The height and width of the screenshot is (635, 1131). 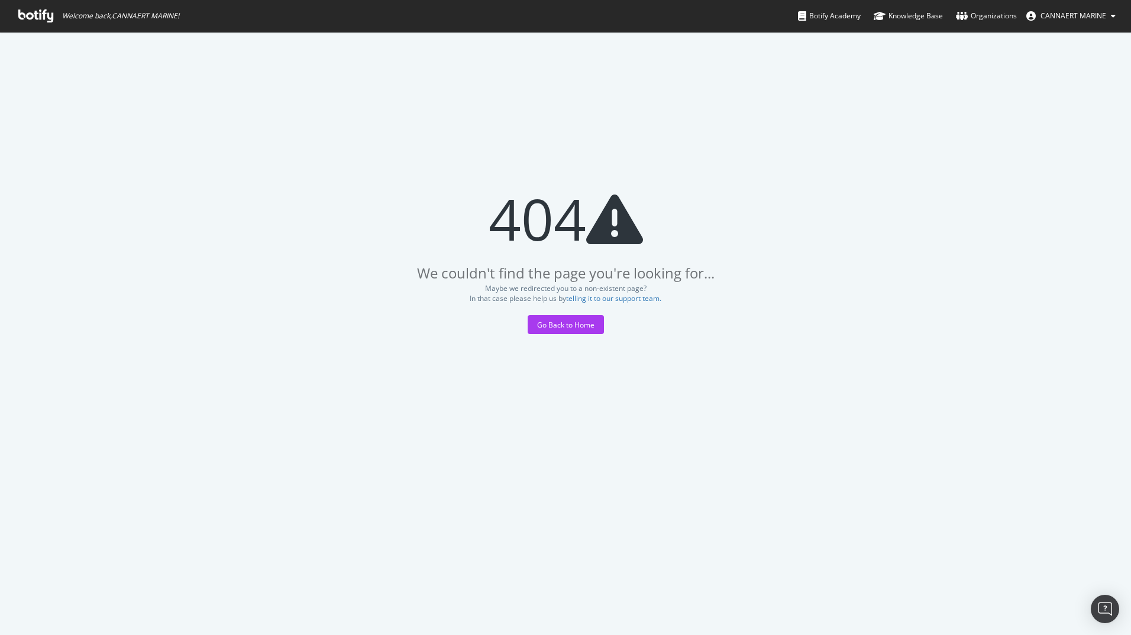 I want to click on button: Go Back to Home, so click(x=565, y=325).